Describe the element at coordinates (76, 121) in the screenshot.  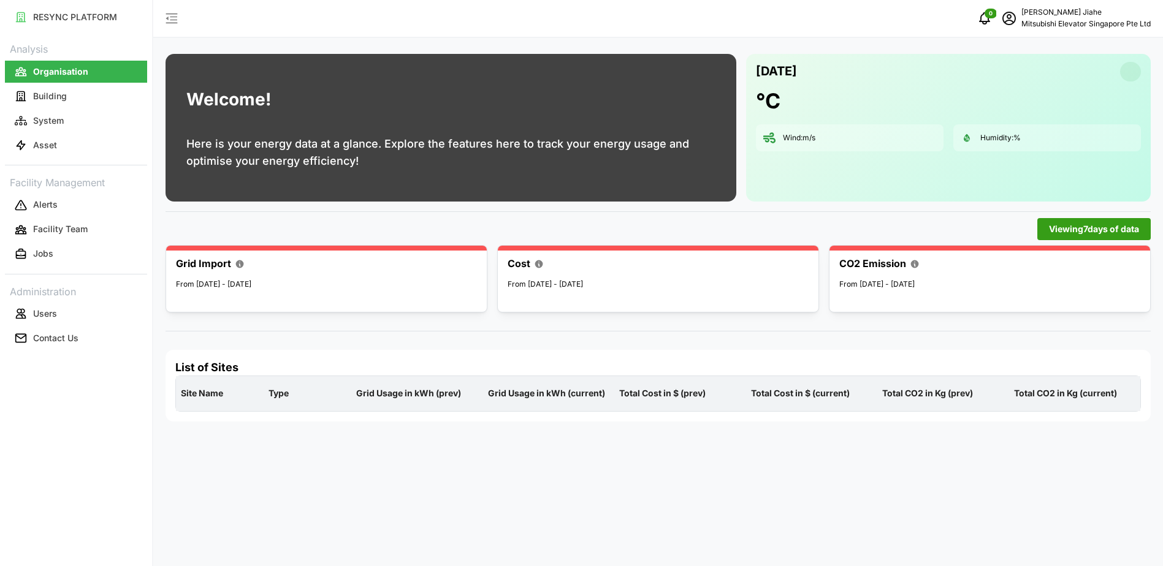
I see `button: System` at that location.